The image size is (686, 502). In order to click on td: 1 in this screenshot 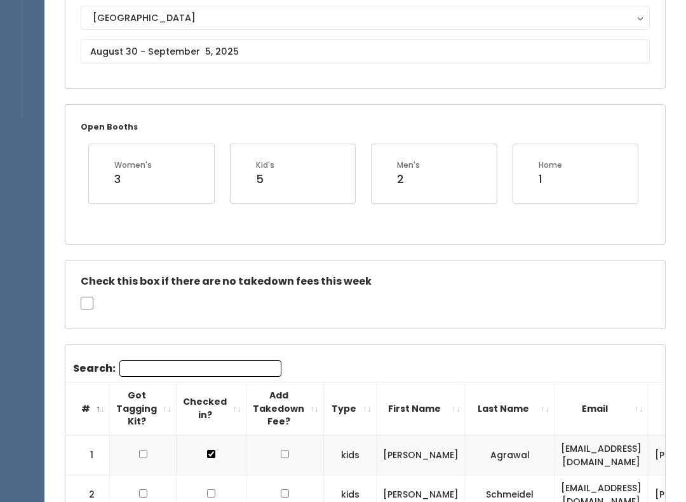, I will do `click(88, 455)`.